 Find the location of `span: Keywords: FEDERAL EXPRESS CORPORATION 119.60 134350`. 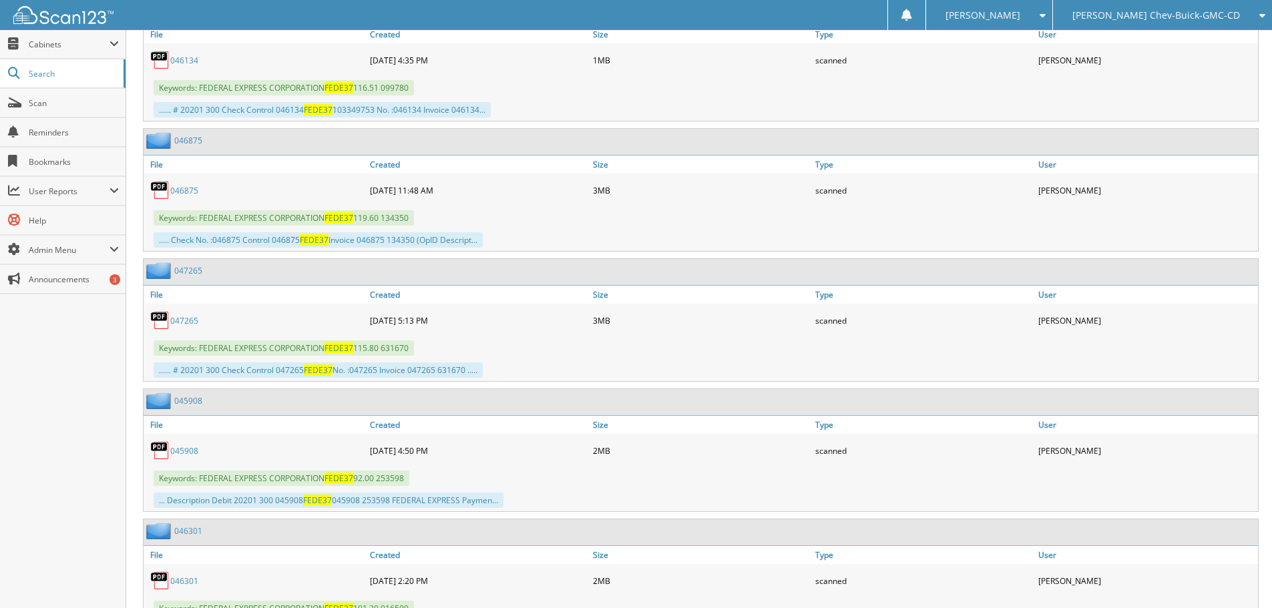

span: Keywords: FEDERAL EXPRESS CORPORATION 119.60 134350 is located at coordinates (284, 218).